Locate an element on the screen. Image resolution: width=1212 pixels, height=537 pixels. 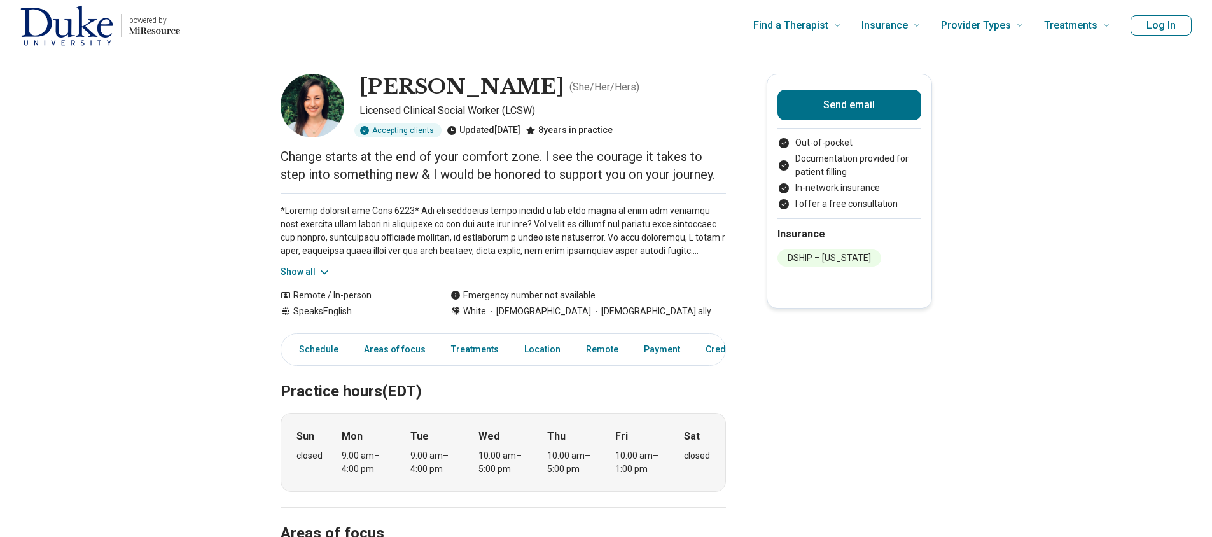
strong: Mon is located at coordinates (352, 436).